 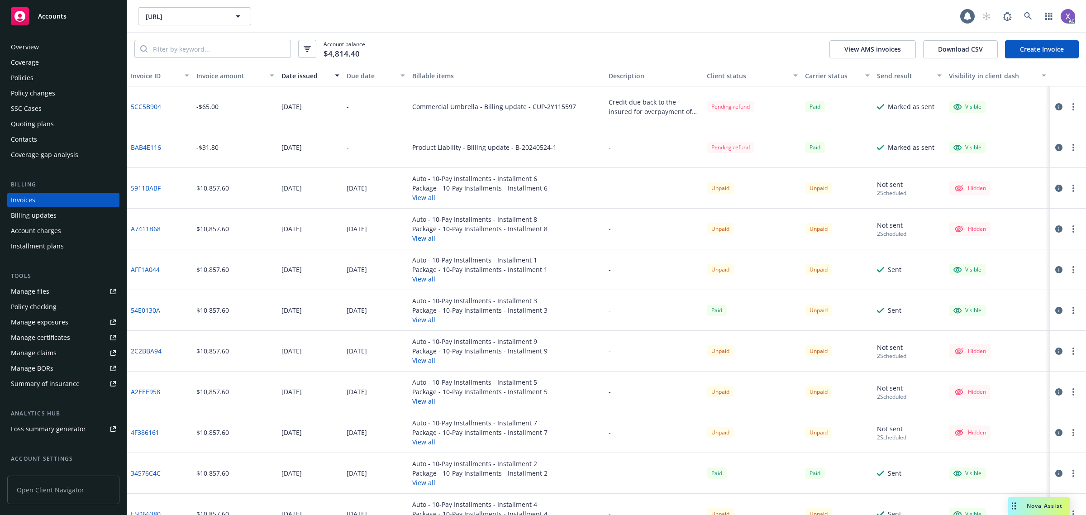 What do you see at coordinates (992, 76) in the screenshot?
I see `div: Visibility in client dash` at bounding box center [992, 76].